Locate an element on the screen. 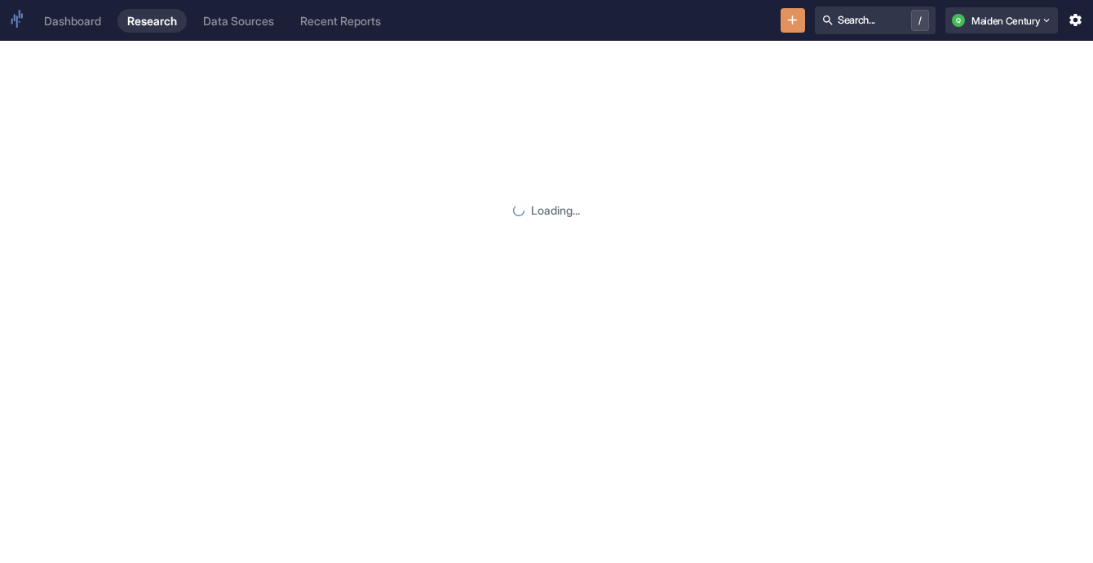 This screenshot has height=563, width=1093. button: QMaiden Century is located at coordinates (1002, 20).